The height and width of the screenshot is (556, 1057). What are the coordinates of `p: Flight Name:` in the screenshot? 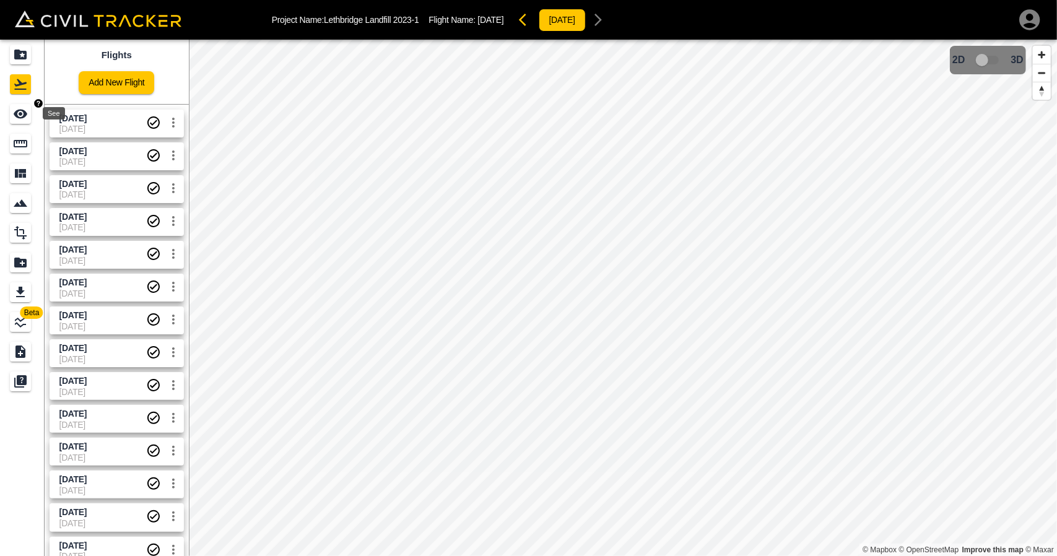 It's located at (466, 20).